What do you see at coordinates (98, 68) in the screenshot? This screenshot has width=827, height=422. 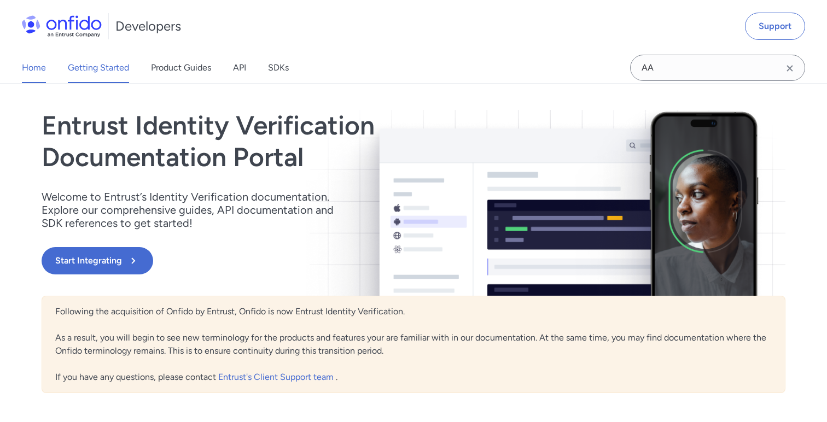 I see `a: Getting Started` at bounding box center [98, 68].